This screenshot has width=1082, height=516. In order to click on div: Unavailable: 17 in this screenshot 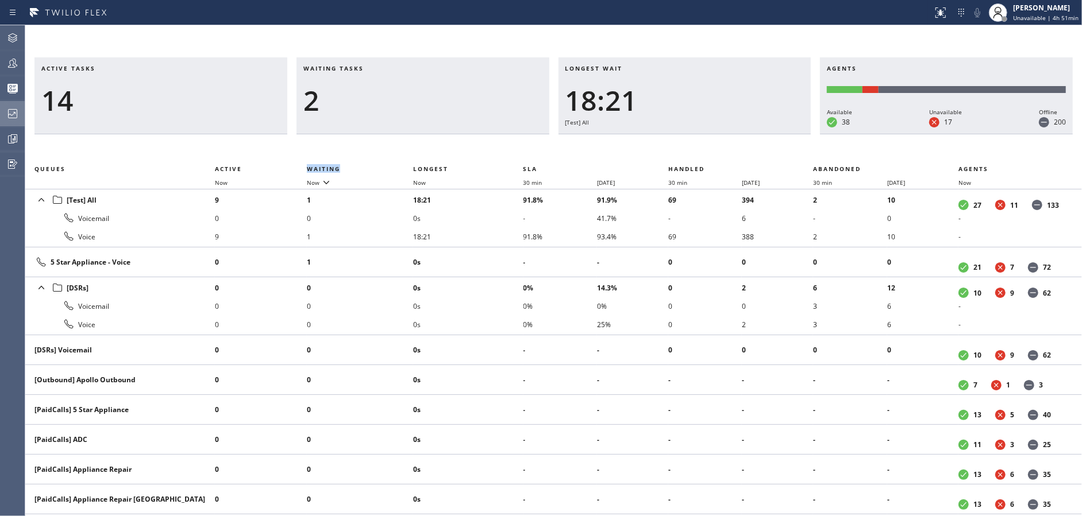, I will do `click(870, 90)`.